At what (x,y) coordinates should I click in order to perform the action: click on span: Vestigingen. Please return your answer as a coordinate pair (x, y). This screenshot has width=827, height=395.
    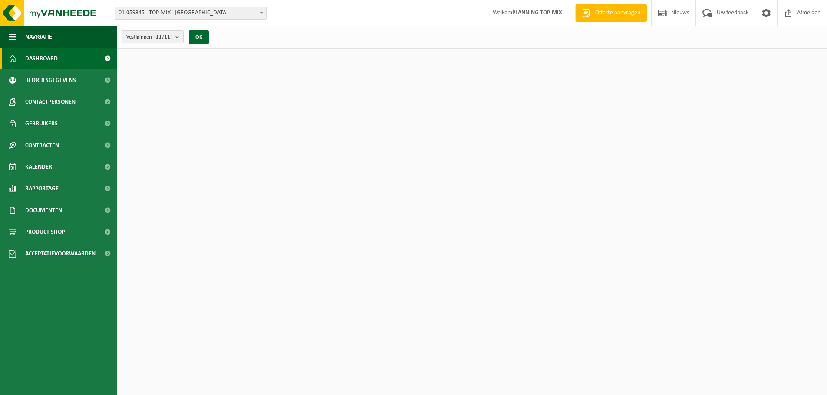
    Looking at the image, I should click on (149, 37).